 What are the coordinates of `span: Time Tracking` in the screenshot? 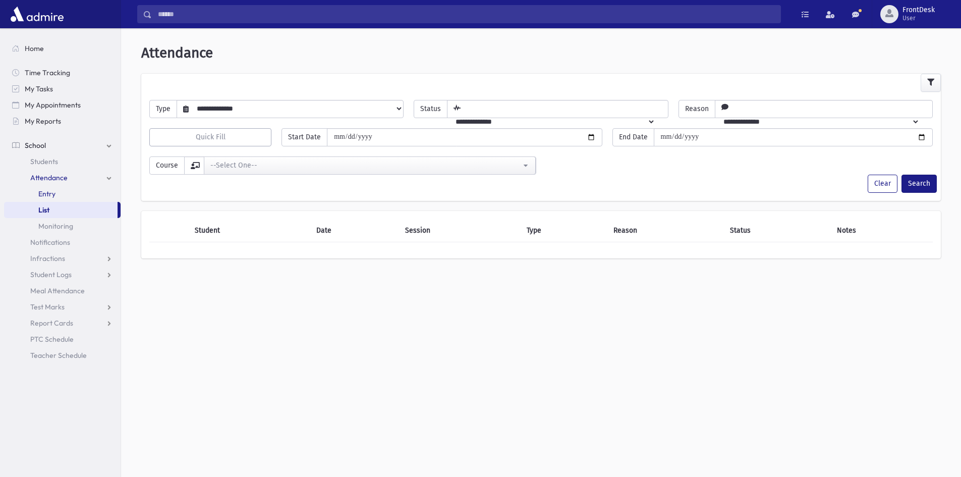 It's located at (47, 73).